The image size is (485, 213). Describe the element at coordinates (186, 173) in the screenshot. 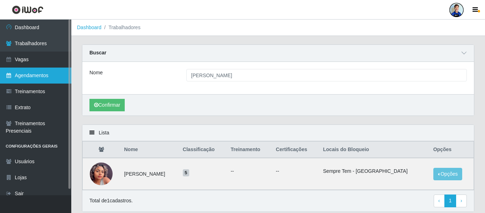

I see `span: 5` at that location.